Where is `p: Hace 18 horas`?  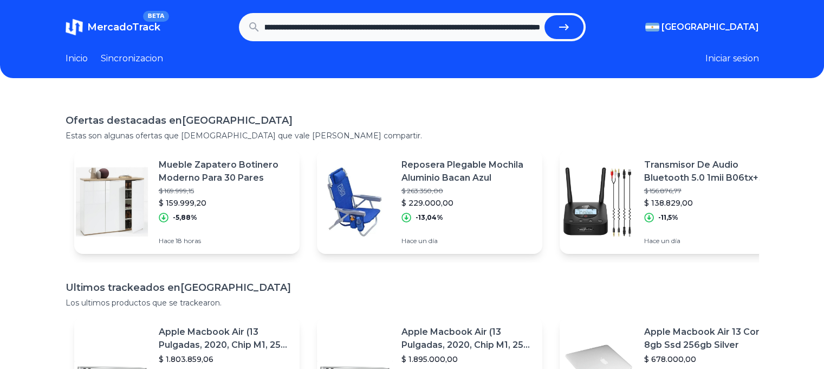
p: Hace 18 horas is located at coordinates (225, 241).